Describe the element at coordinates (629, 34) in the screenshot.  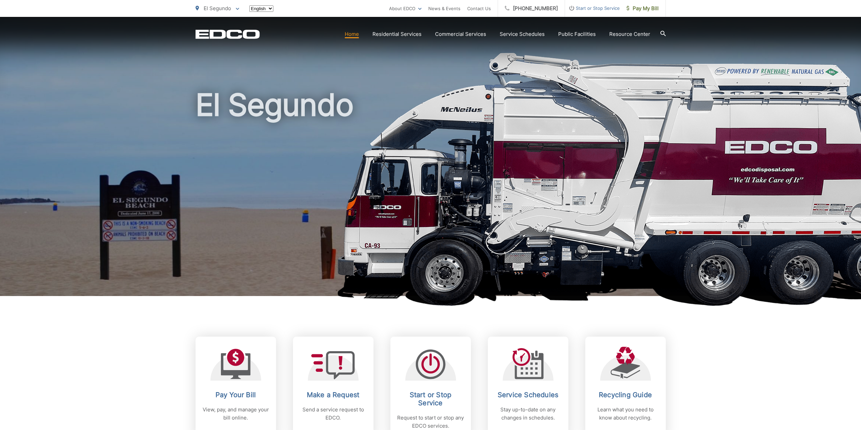
I see `a: Resource Center` at that location.